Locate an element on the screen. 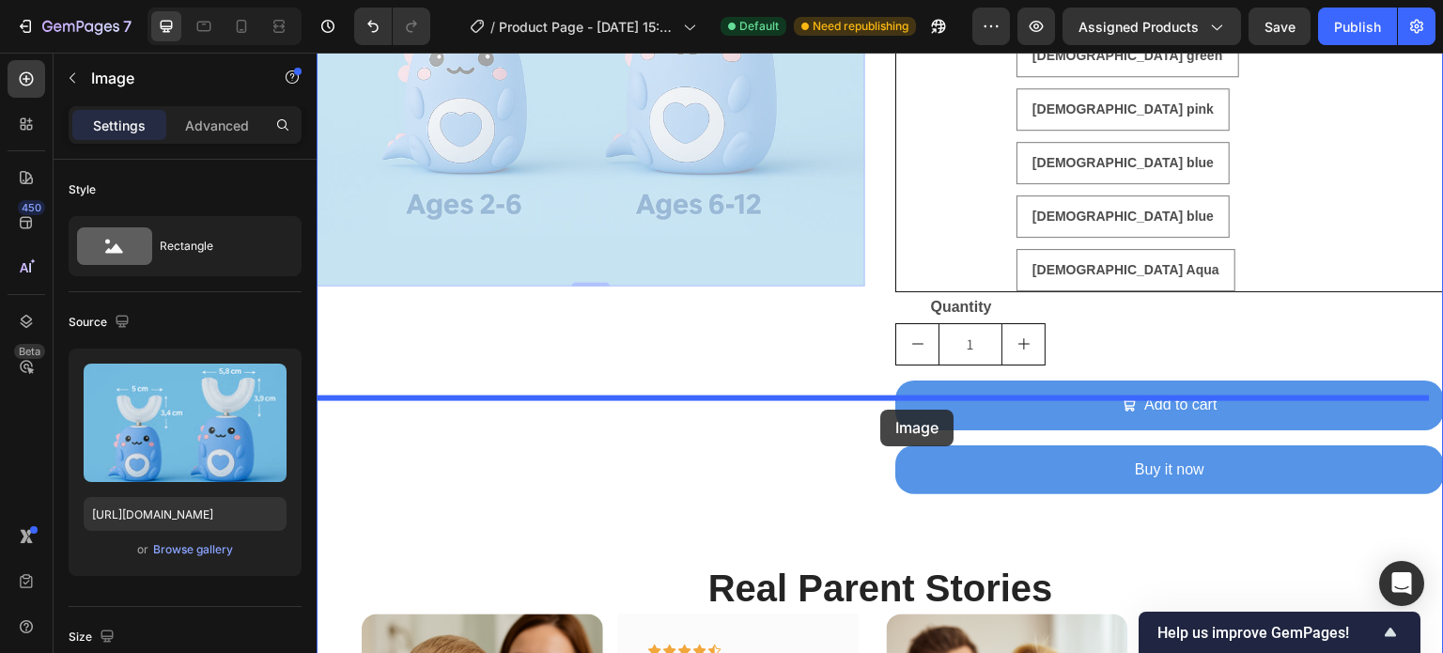  div: Size is located at coordinates (93, 637).